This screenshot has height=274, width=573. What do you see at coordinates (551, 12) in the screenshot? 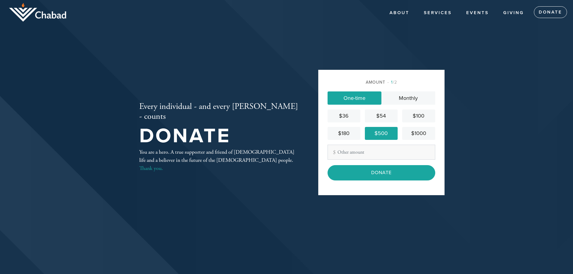
I see `a: Donate` at bounding box center [551, 12].